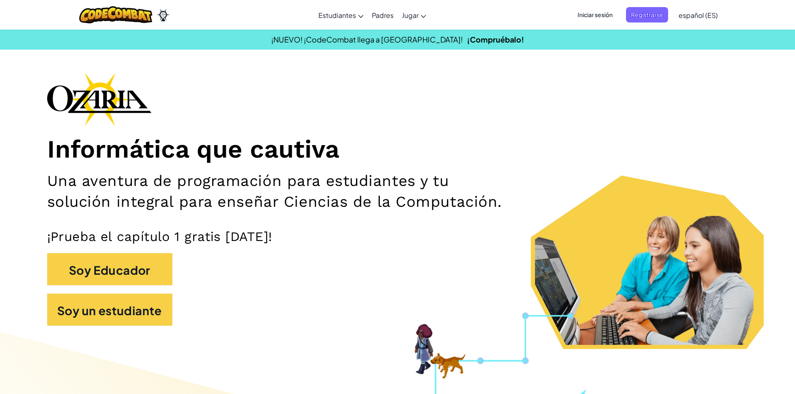 The height and width of the screenshot is (394, 795). What do you see at coordinates (109, 270) in the screenshot?
I see `font: Soy Educador` at bounding box center [109, 270].